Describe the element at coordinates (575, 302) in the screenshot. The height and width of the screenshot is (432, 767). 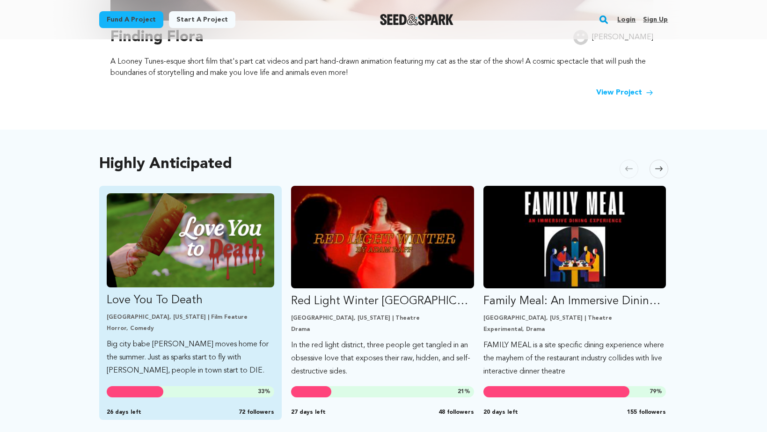
I see `p: Family Meal: An Immersive Dining Experience` at that location.